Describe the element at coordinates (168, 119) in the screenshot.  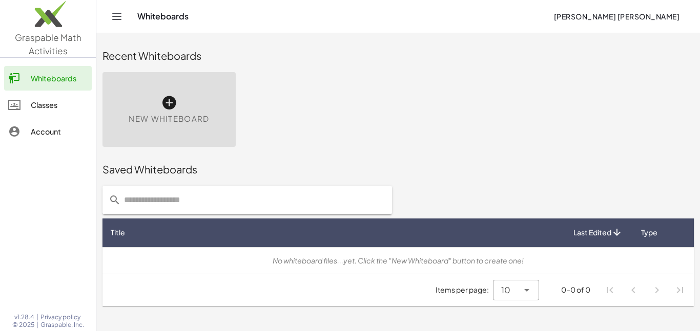
I see `span: New Whiteboard` at that location.